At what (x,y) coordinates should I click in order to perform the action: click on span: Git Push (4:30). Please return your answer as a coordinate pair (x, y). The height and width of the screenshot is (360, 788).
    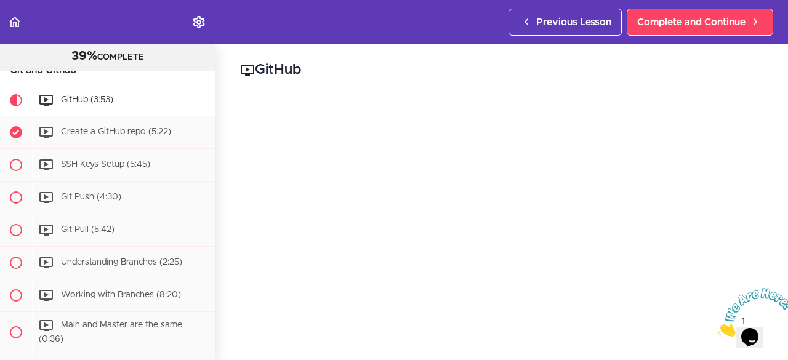
    Looking at the image, I should click on (91, 197).